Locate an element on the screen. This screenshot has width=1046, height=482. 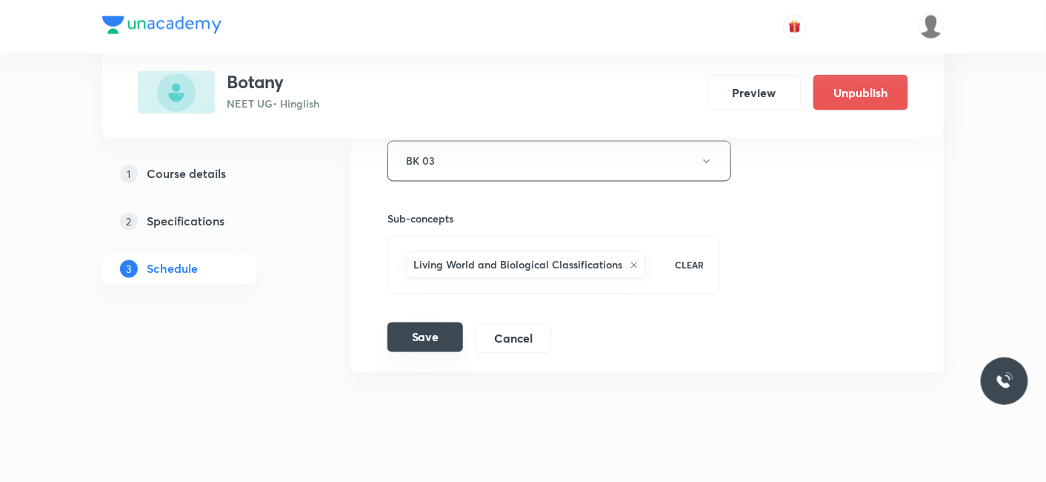
h6: Living World and Biological Classifications is located at coordinates (518, 265).